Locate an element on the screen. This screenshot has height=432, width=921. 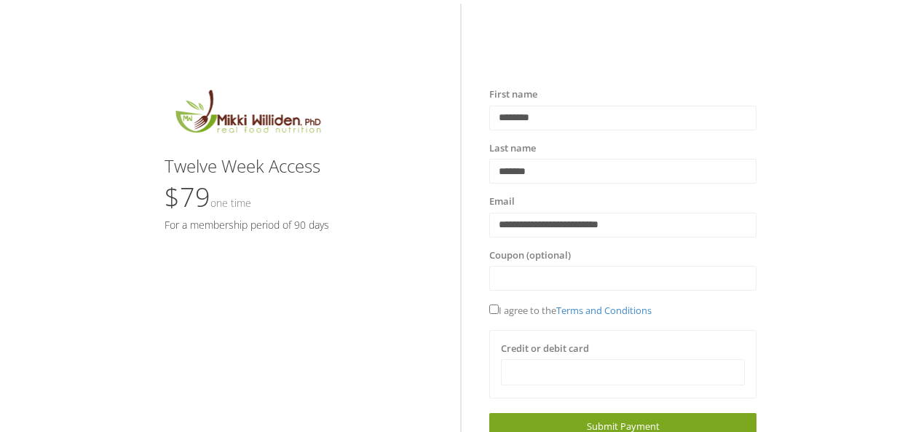
span: I agree to the is located at coordinates (570, 310).